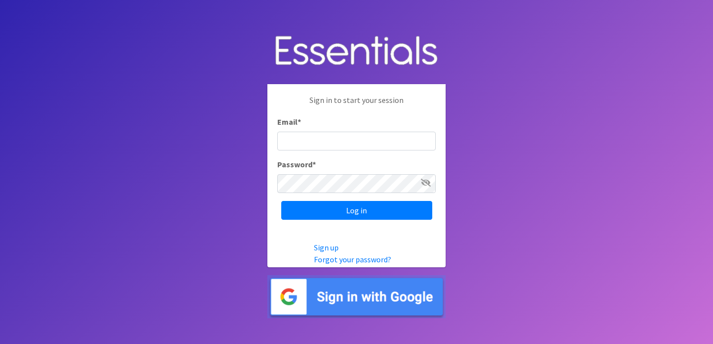 The image size is (713, 344). I want to click on img: Sign in with Google, so click(356, 297).